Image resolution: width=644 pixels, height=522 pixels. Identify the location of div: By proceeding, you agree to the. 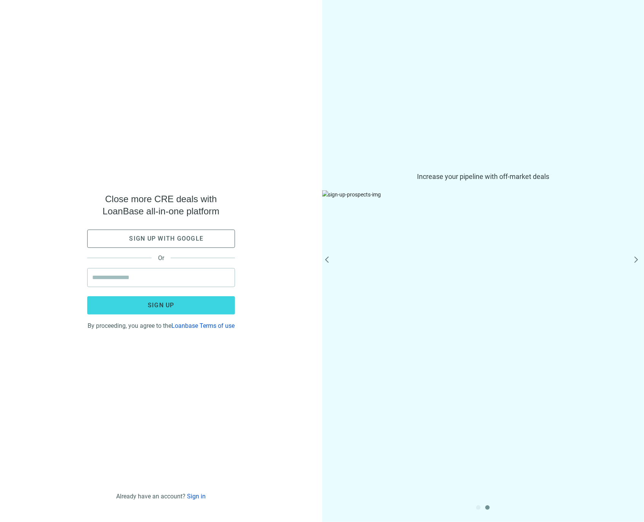
(161, 325).